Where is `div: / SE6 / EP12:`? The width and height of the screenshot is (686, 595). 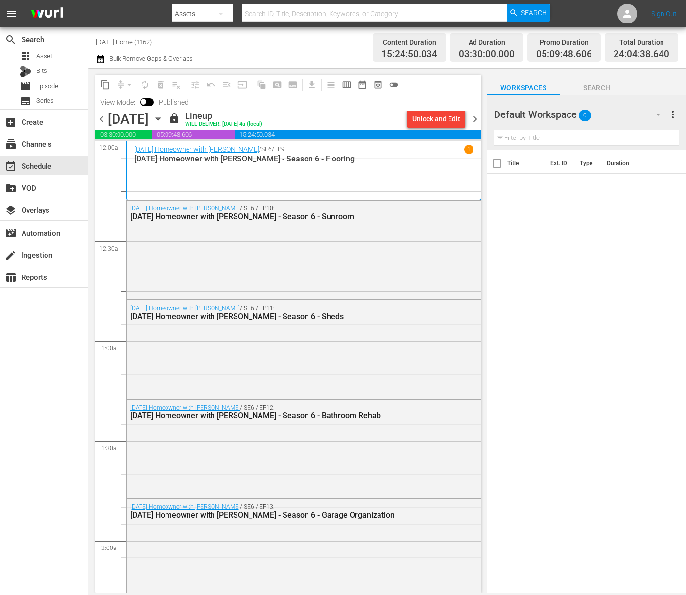
div: / SE6 / EP12: is located at coordinates (278, 412).